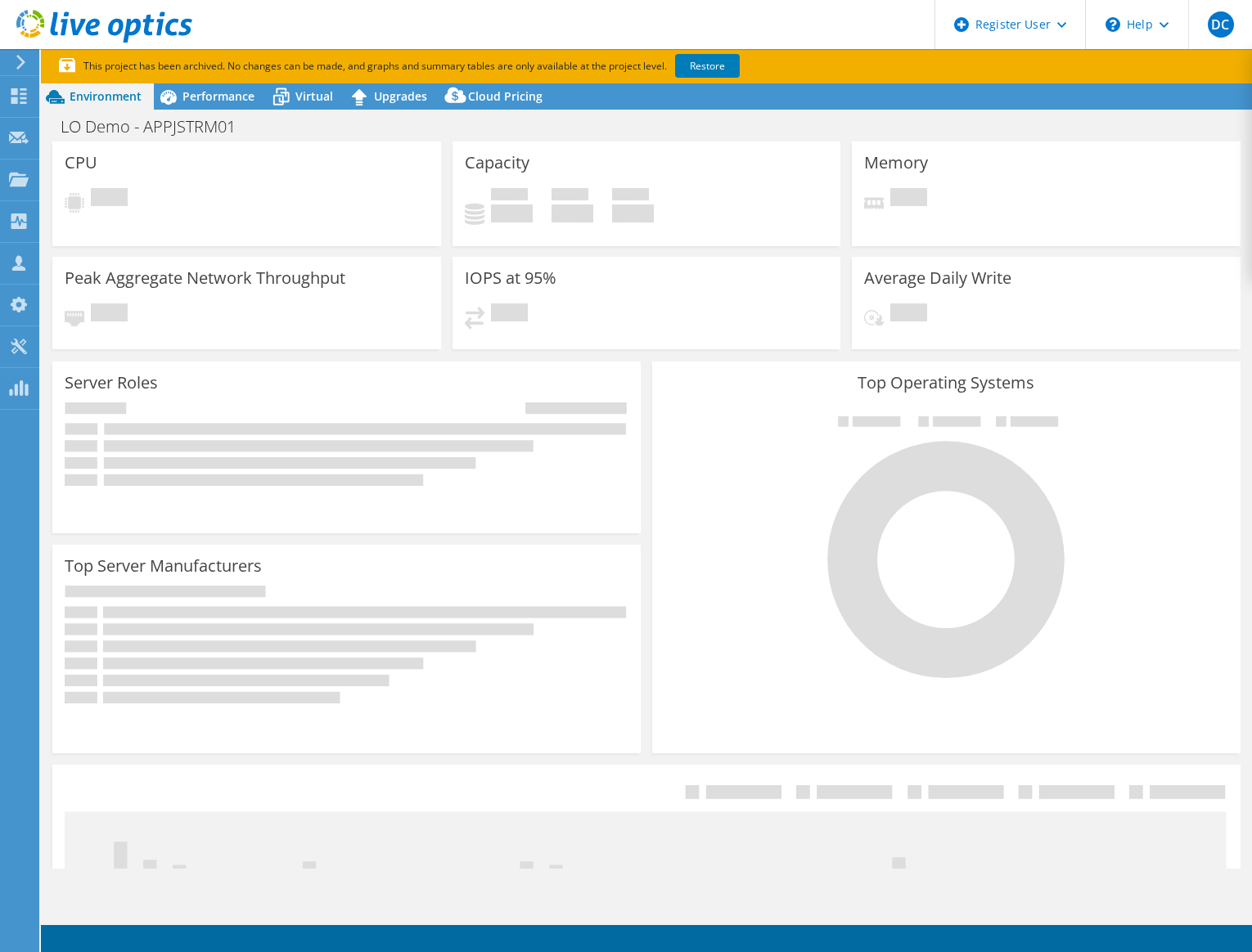 The image size is (1252, 952). Describe the element at coordinates (204, 278) in the screenshot. I see `h3: Peak Aggregate Network Throughput` at that location.